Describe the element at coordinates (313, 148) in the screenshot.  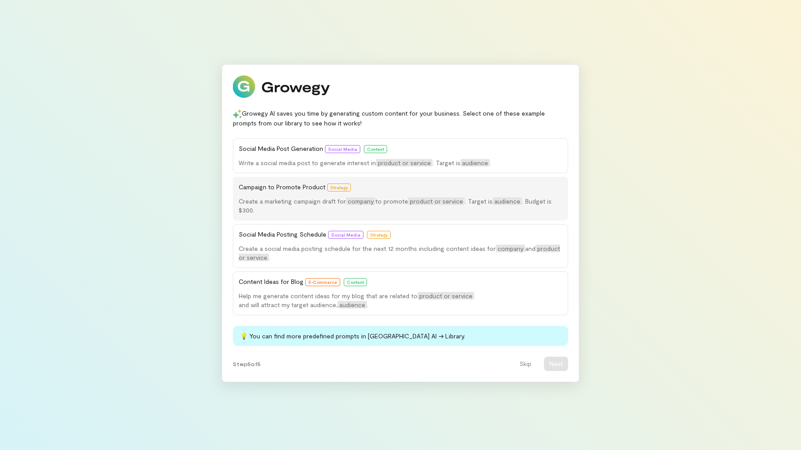
I see `span: Social Media Post Generation` at that location.